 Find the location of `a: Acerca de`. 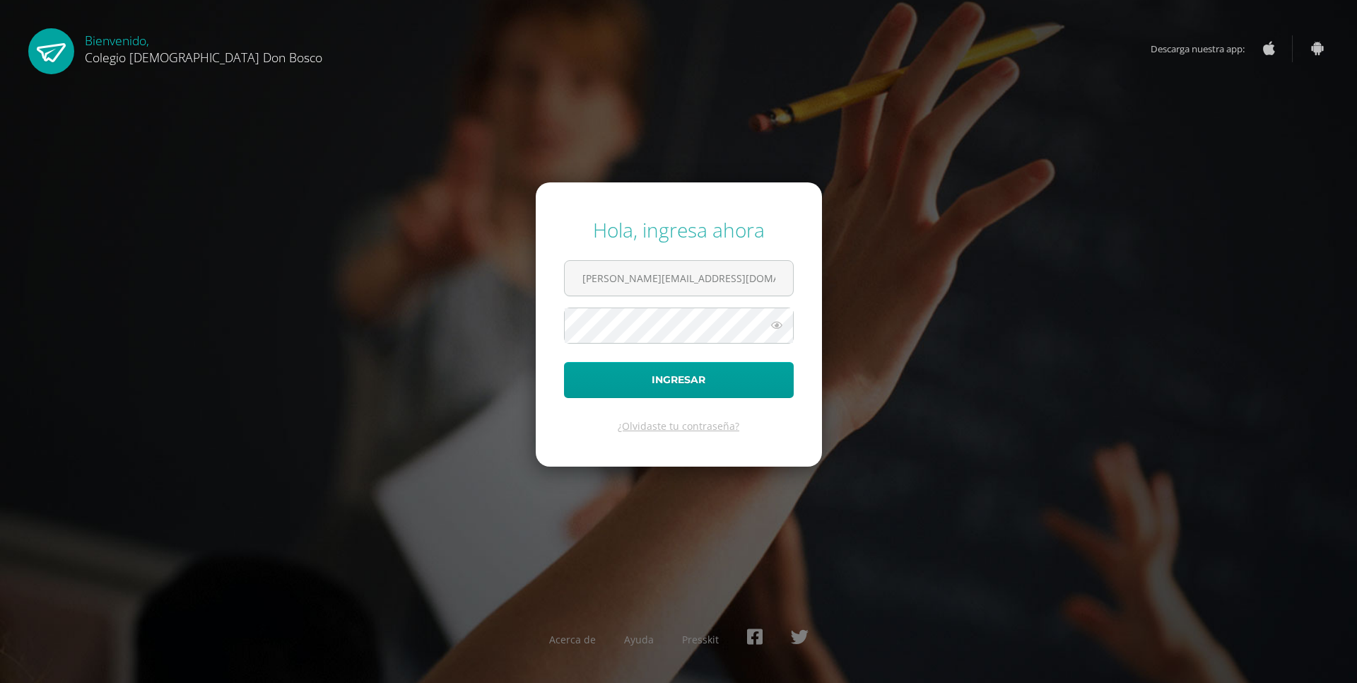

a: Acerca de is located at coordinates (573, 639).